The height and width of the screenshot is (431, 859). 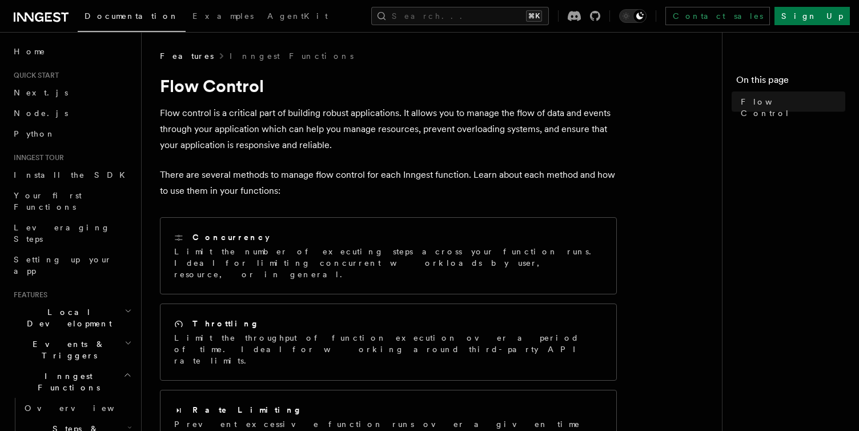 What do you see at coordinates (297, 17) in the screenshot?
I see `a: AgentKit` at bounding box center [297, 17].